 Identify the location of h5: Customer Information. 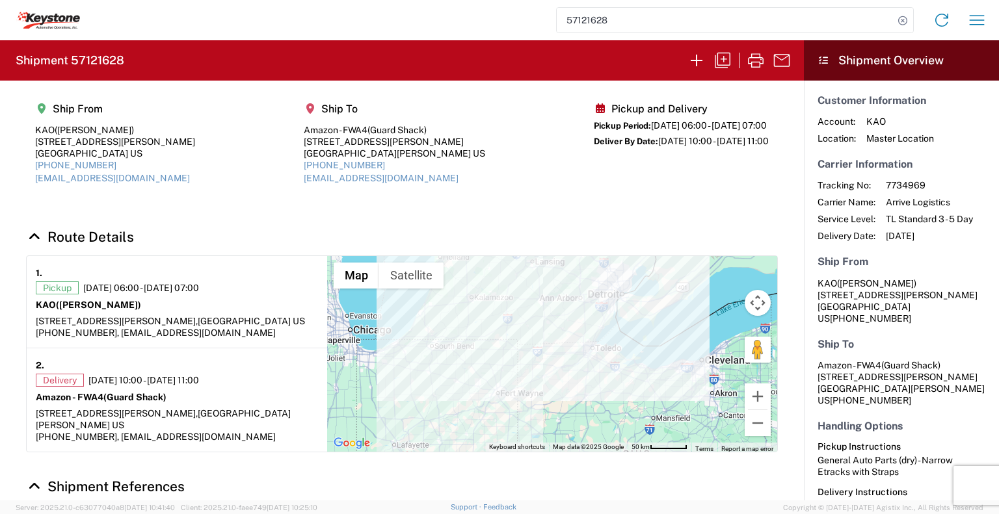
(901, 100).